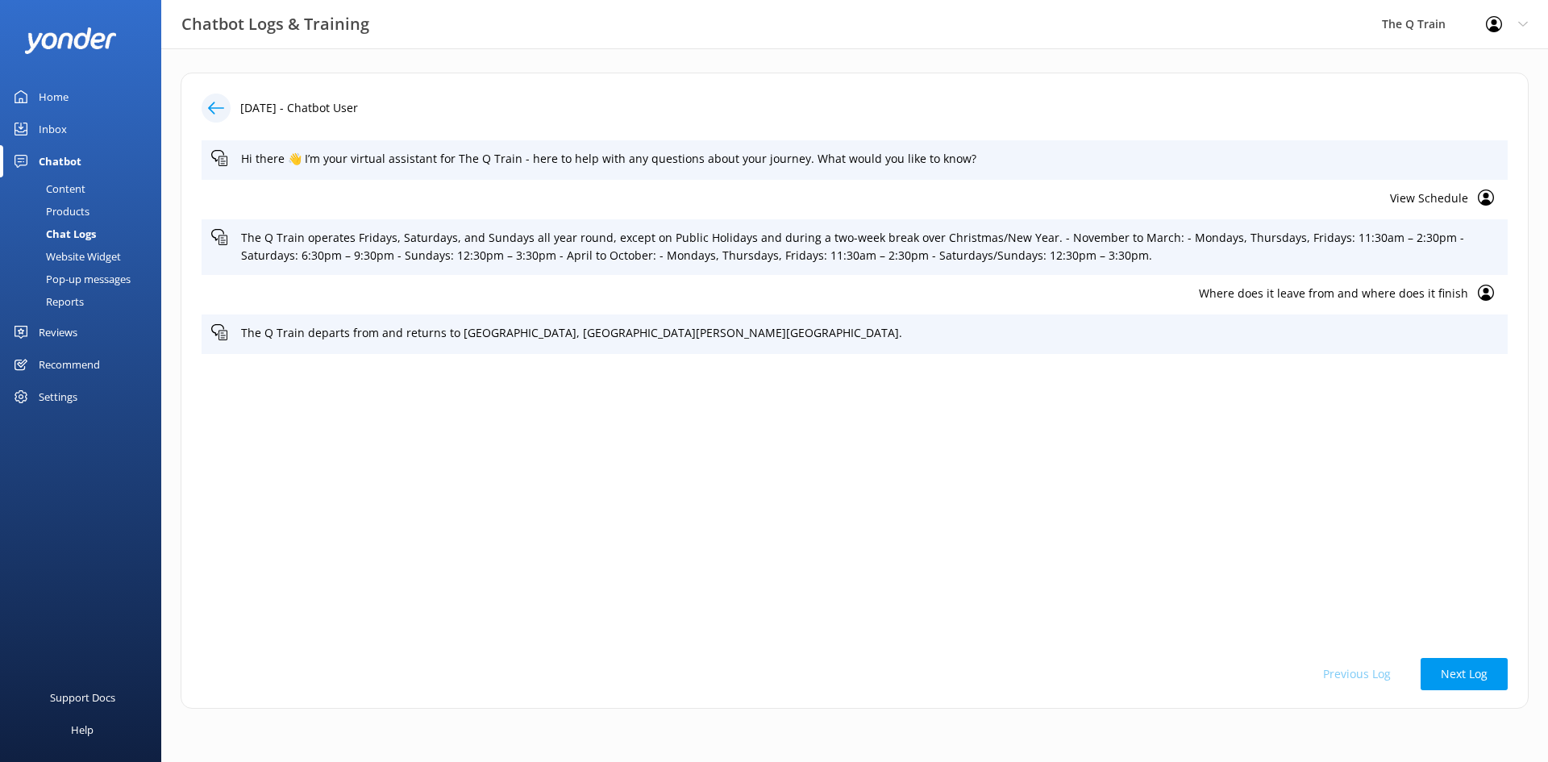  What do you see at coordinates (869, 247) in the screenshot?
I see `p: The Q Train operates Fridays, Saturdays, and Sundays all year round, except on Public Holidays an...` at bounding box center [869, 247].